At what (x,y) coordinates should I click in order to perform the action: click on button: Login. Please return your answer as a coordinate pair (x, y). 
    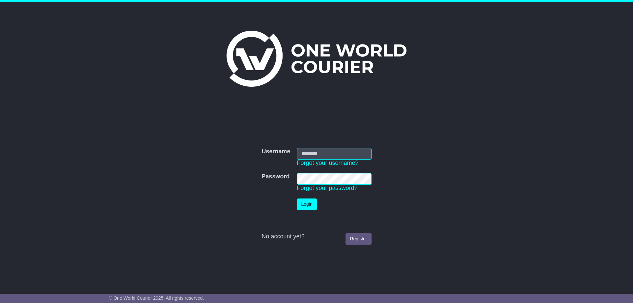
    Looking at the image, I should click on (307, 204).